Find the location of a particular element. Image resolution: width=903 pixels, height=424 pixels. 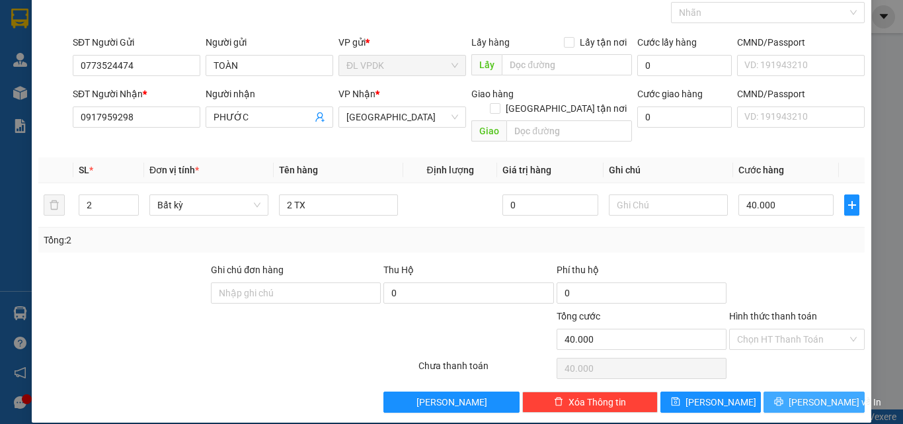

span: Bất kỳ is located at coordinates (209, 205).